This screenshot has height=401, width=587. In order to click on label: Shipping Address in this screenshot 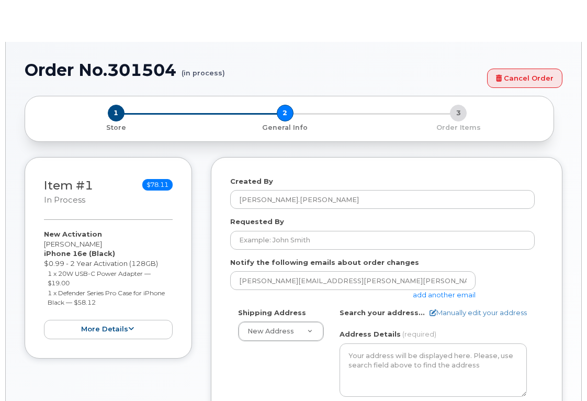, I will do `click(272, 313)`.